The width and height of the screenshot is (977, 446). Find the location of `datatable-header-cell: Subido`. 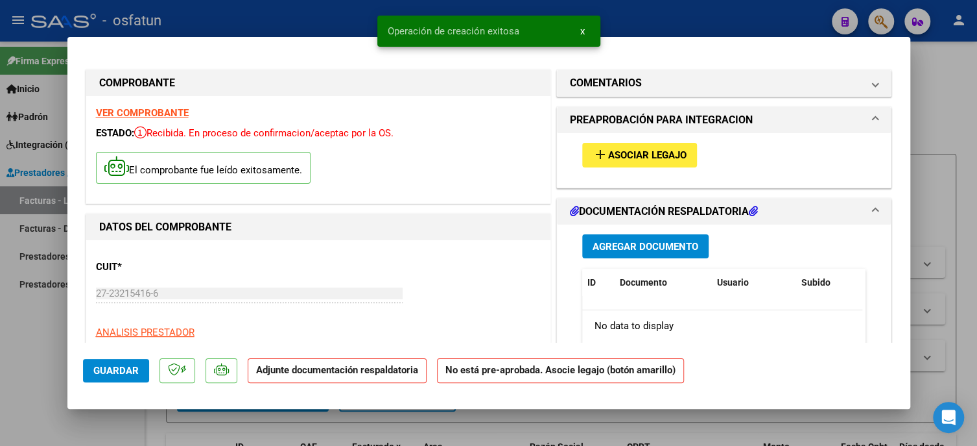

datatable-header-cell: Subido is located at coordinates (829, 282).